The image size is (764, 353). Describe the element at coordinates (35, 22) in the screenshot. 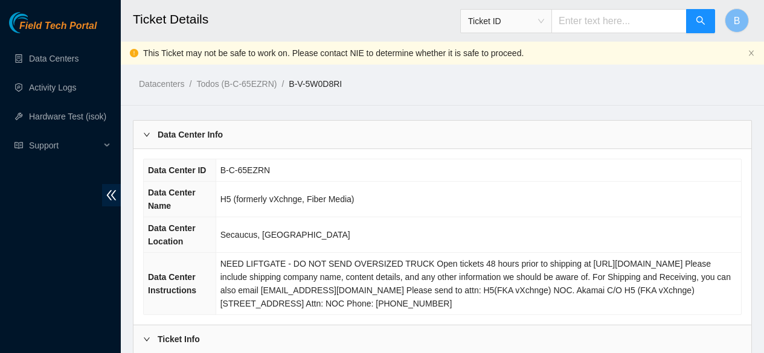

I see `img: Akamai Technologies` at that location.